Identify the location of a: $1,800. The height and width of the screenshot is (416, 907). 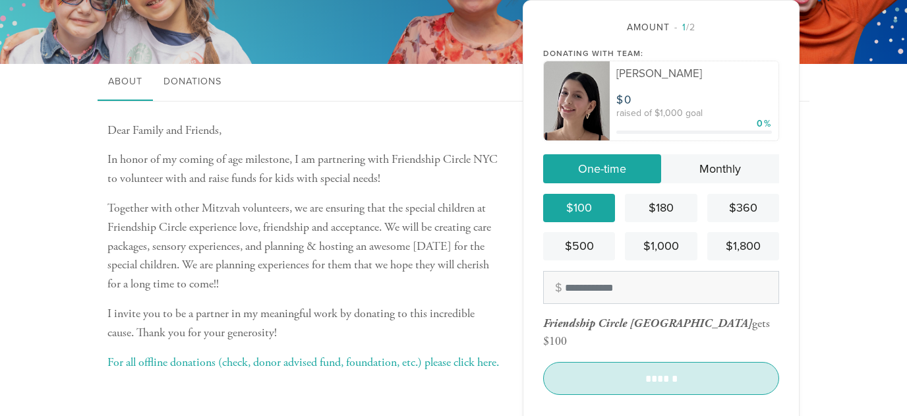
(743, 246).